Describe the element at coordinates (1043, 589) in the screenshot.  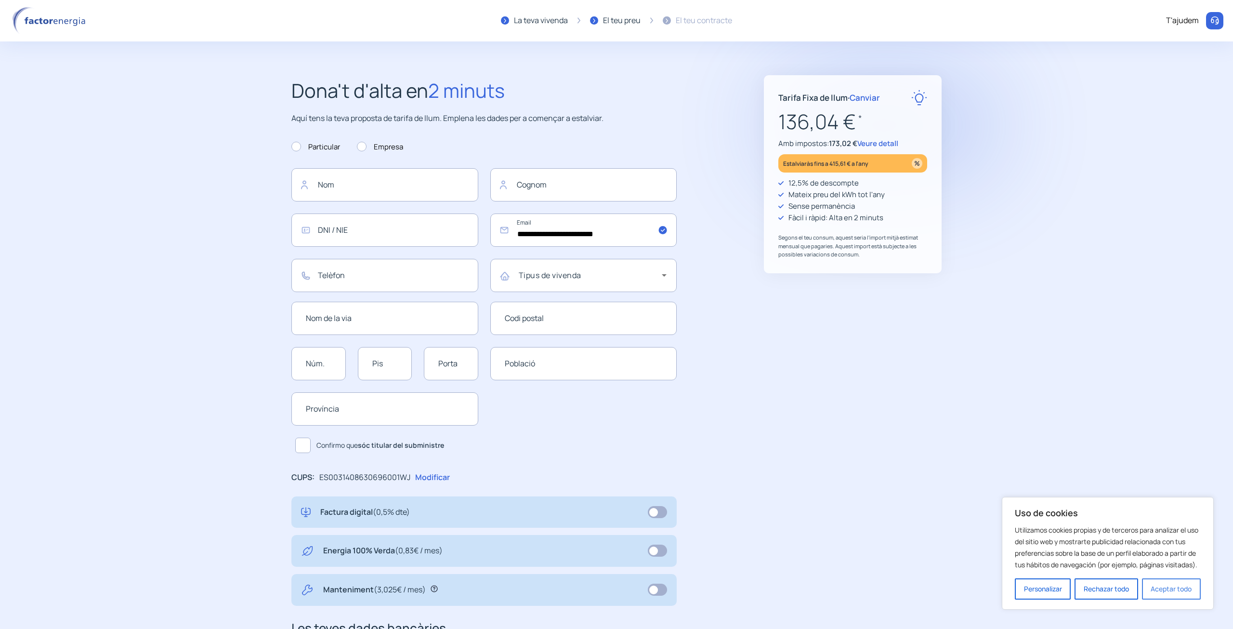
I see `button: Personalizar` at that location.